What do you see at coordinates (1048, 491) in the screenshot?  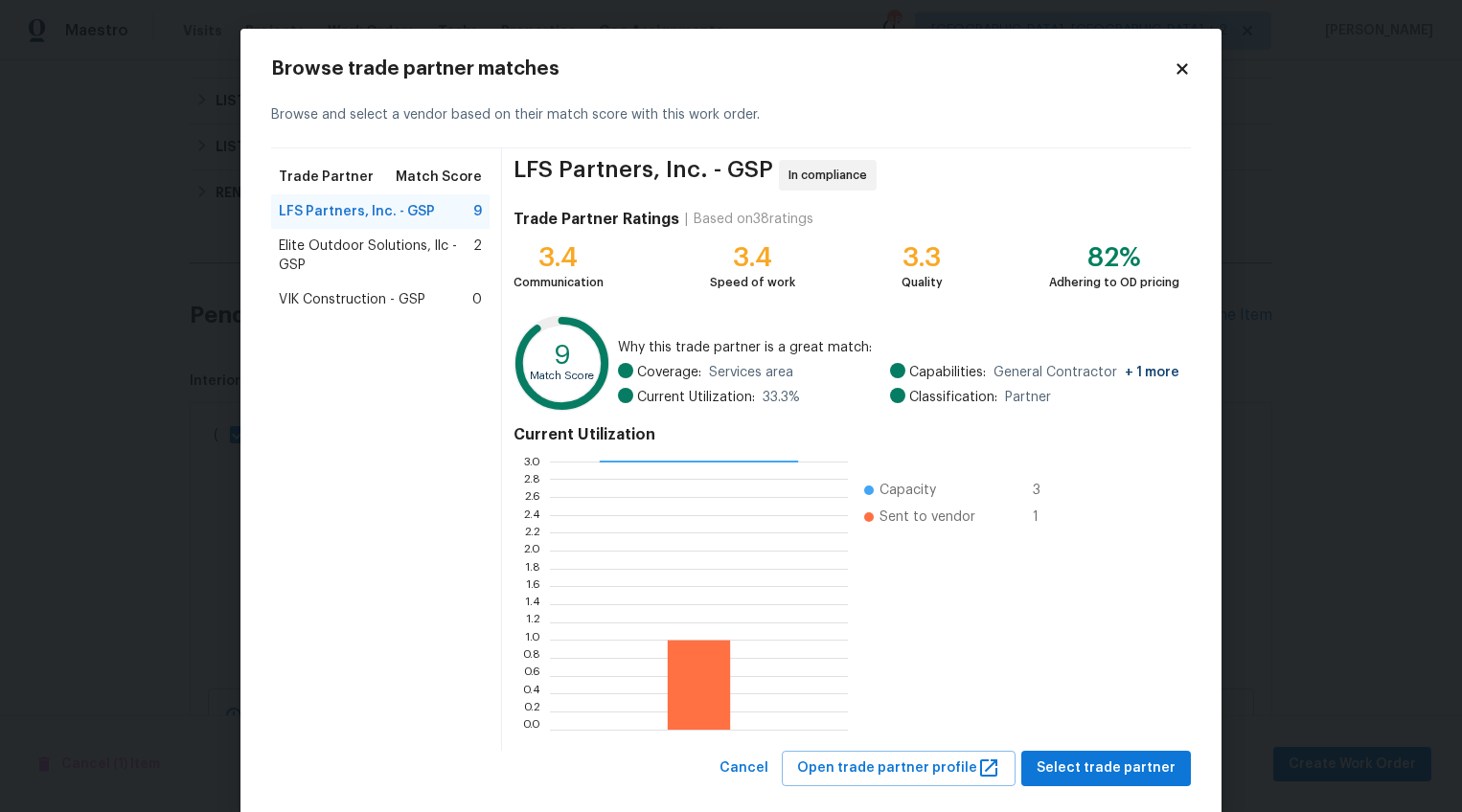 I see `span: 3` at bounding box center [1048, 491].